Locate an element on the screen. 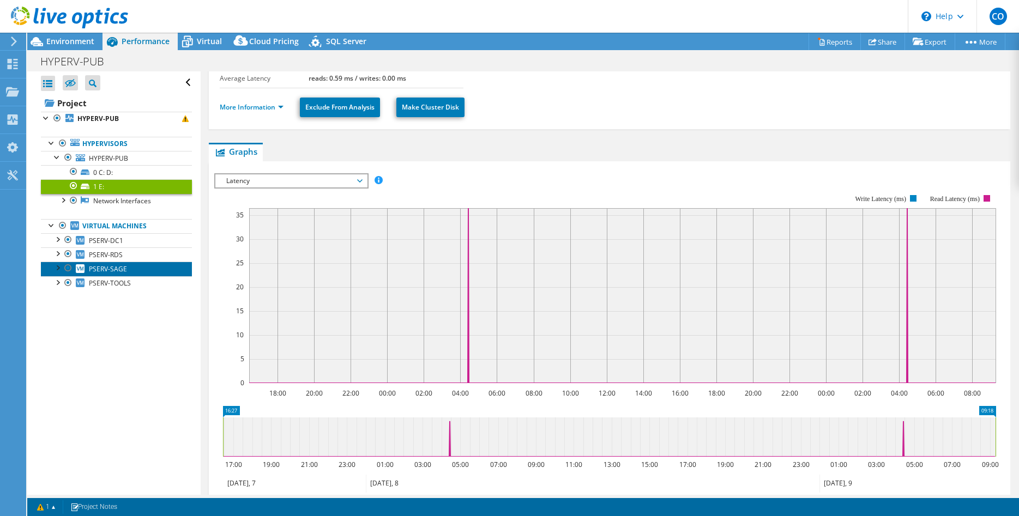 This screenshot has width=1019, height=516. a: Project is located at coordinates (116, 103).